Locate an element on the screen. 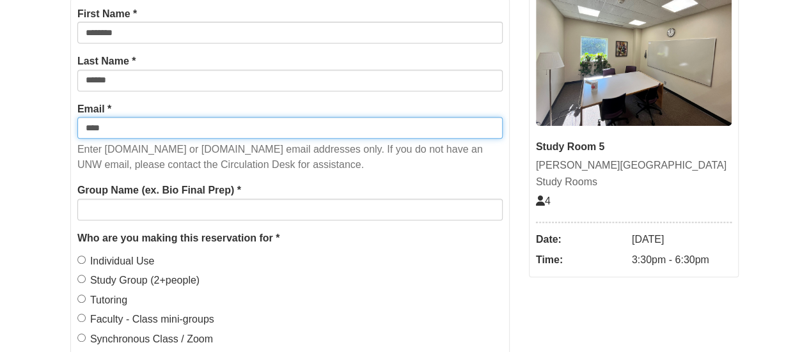 This screenshot has width=809, height=352. legend: Who are you making this reservation for * is located at coordinates (290, 238).